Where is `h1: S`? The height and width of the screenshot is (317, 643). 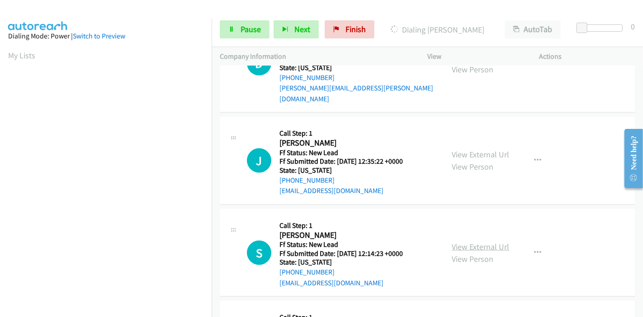
h1: S is located at coordinates (259, 253).